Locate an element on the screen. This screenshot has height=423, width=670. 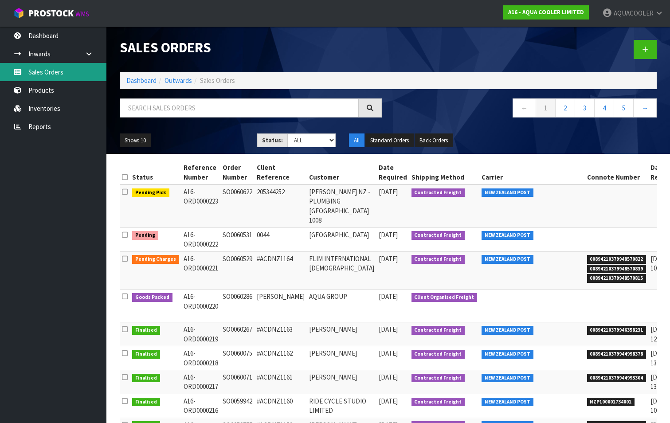
td: A16-ORD0000223 is located at coordinates (201, 206).